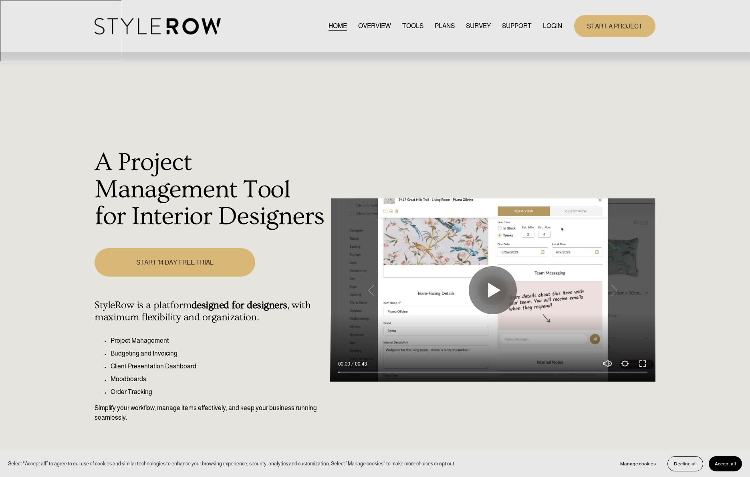 This screenshot has width=750, height=477. Describe the element at coordinates (157, 26) in the screenshot. I see `img: StyleRow` at that location.